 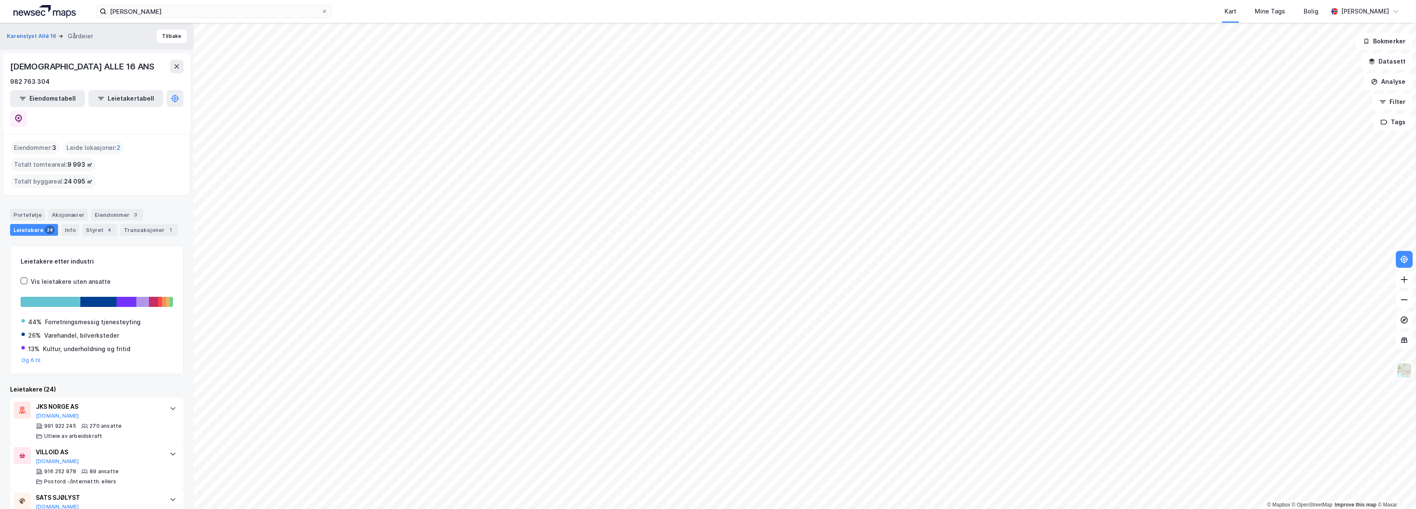 What do you see at coordinates (1278, 504) in the screenshot?
I see `a: Mapbox` at bounding box center [1278, 504].